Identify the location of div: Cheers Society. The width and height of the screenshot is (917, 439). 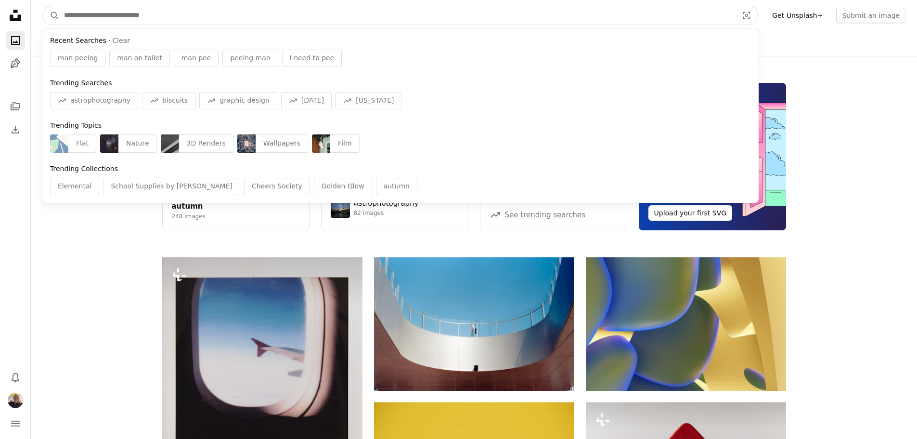
(277, 186).